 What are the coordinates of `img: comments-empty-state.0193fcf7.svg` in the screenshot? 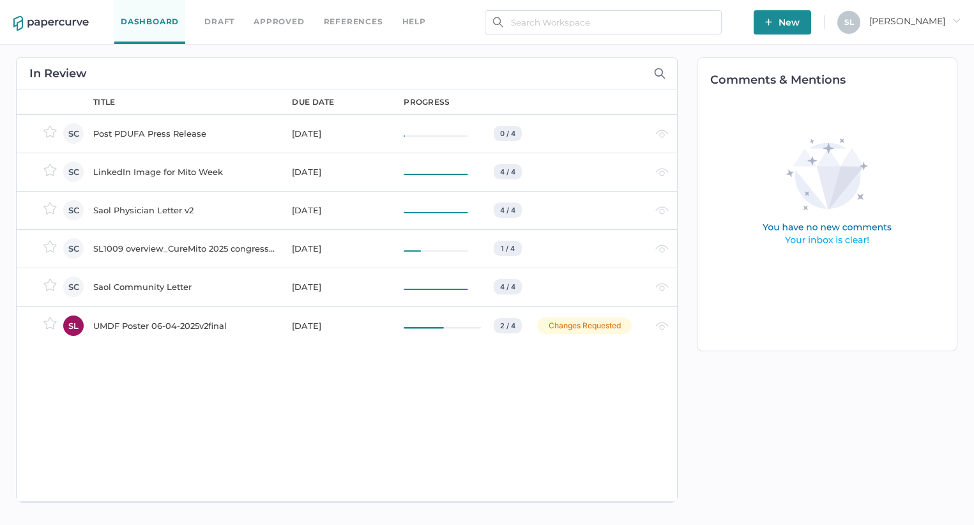 It's located at (827, 192).